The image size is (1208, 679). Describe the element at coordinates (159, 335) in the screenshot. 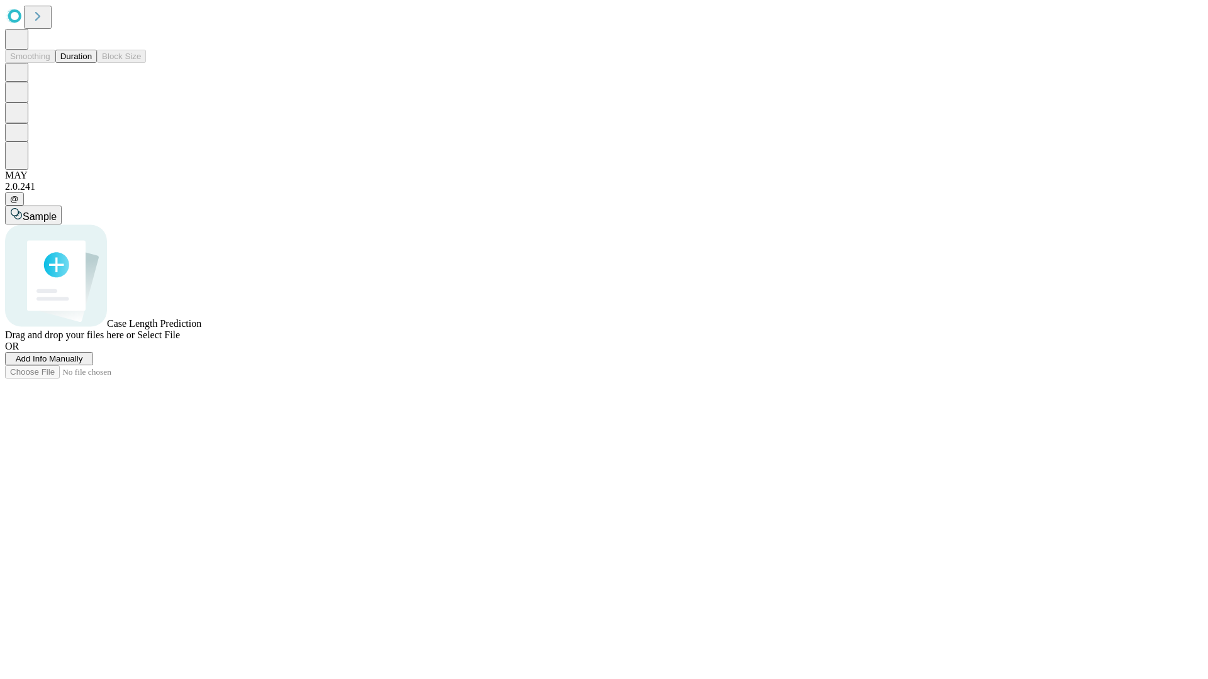

I see `span: Select File` at that location.